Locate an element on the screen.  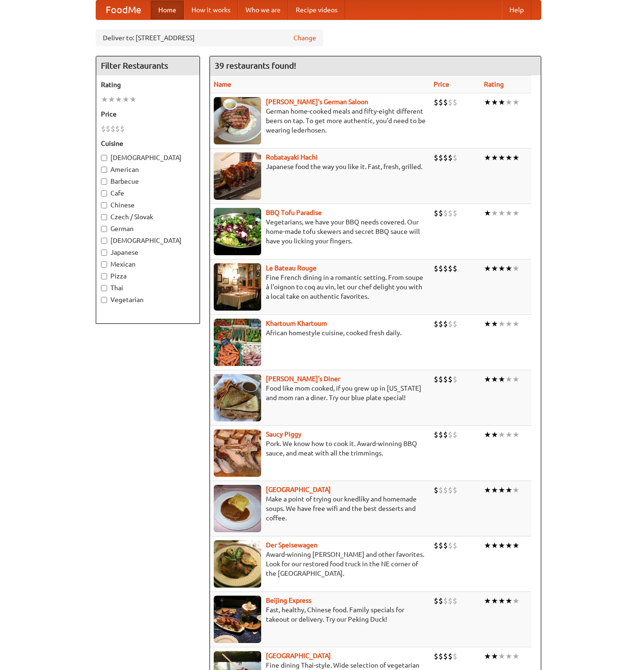
input: Cafe is located at coordinates (104, 193).